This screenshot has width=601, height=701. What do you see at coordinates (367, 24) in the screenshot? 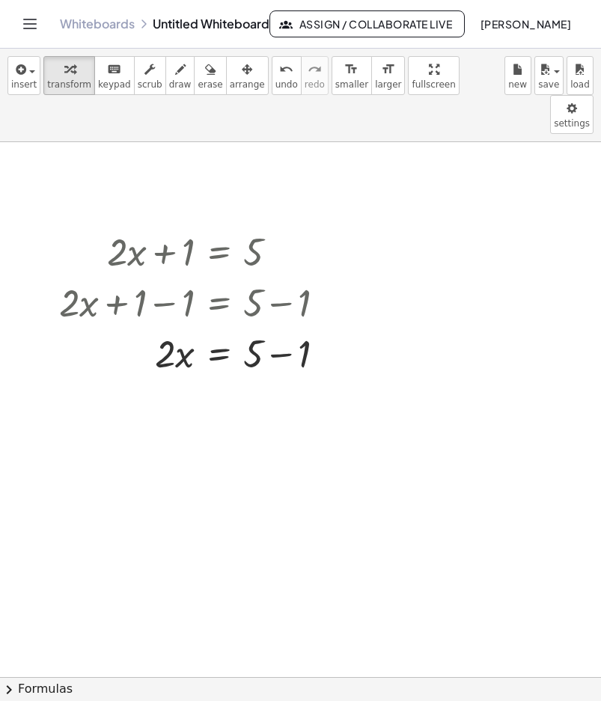
I see `button: Assign / Collaborate Live` at bounding box center [367, 24].